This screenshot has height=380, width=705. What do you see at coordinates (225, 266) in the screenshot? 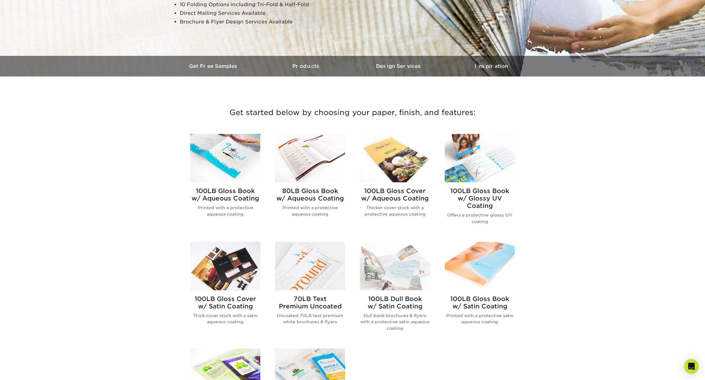
I see `img: 100LB Gloss Cover<br/>w/ Satin Coating Brochures & Flyers` at bounding box center [225, 266].